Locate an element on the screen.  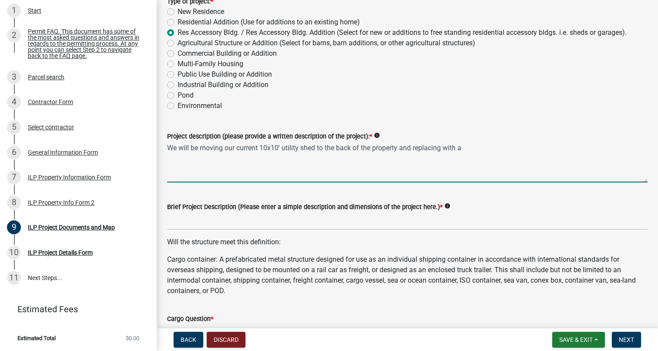
div: 11 is located at coordinates (14, 278).